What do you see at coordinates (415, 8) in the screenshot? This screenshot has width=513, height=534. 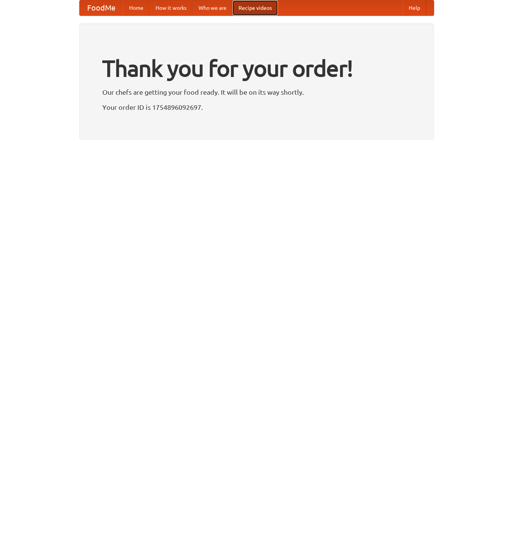 I see `a: Help` at bounding box center [415, 8].